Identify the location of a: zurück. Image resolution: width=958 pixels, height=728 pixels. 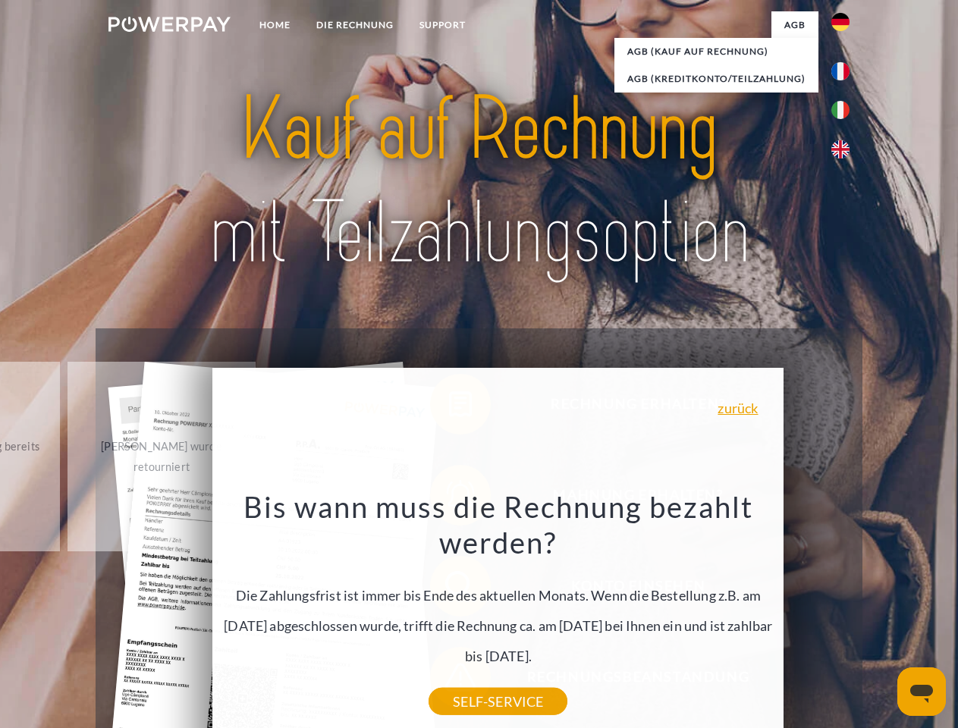
(737, 408).